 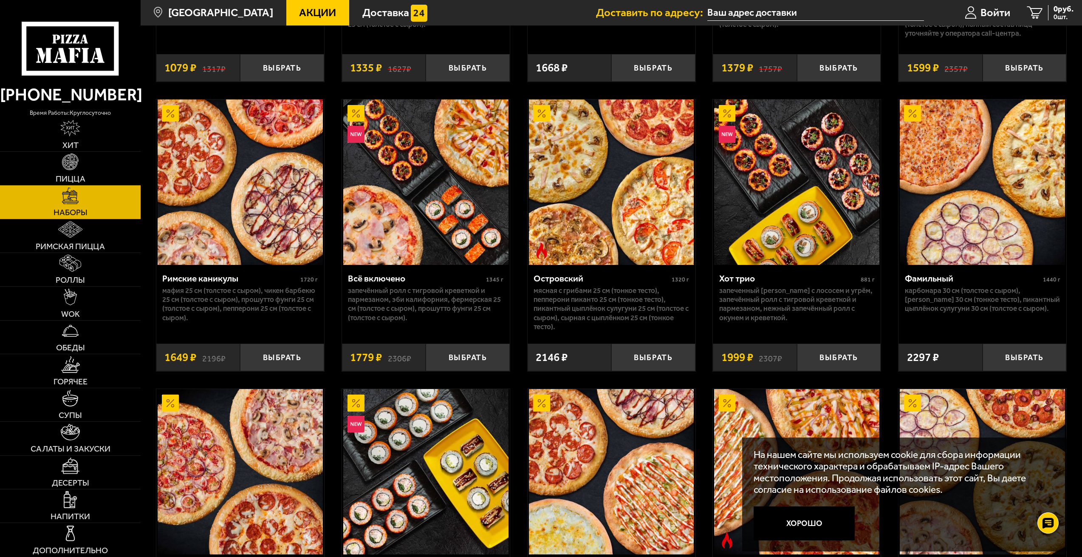 What do you see at coordinates (317, 12) in the screenshot?
I see `span: Акции` at bounding box center [317, 12].